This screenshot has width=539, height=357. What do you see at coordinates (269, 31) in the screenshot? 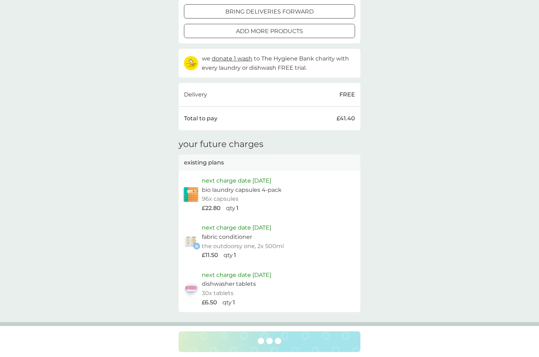
I see `button: add more products` at bounding box center [269, 31].